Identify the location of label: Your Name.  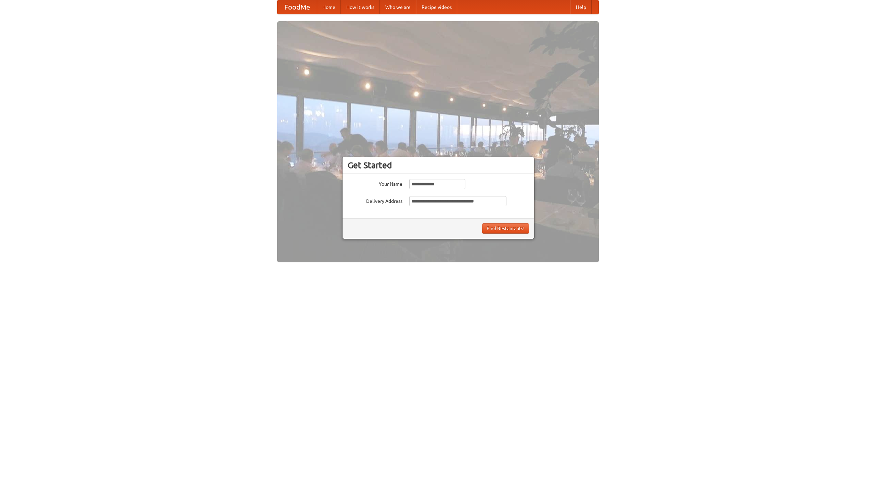
(375, 183).